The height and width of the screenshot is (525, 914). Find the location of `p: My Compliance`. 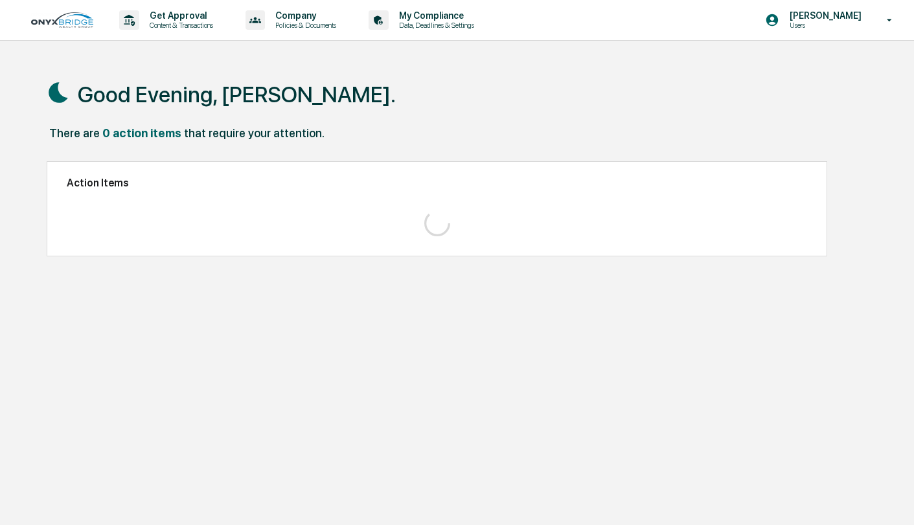

p: My Compliance is located at coordinates (435, 16).